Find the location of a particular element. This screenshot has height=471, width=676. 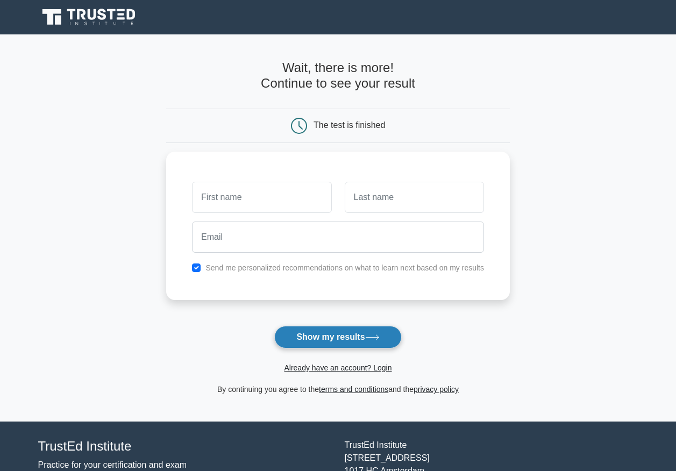

input: Last name is located at coordinates (414, 197).